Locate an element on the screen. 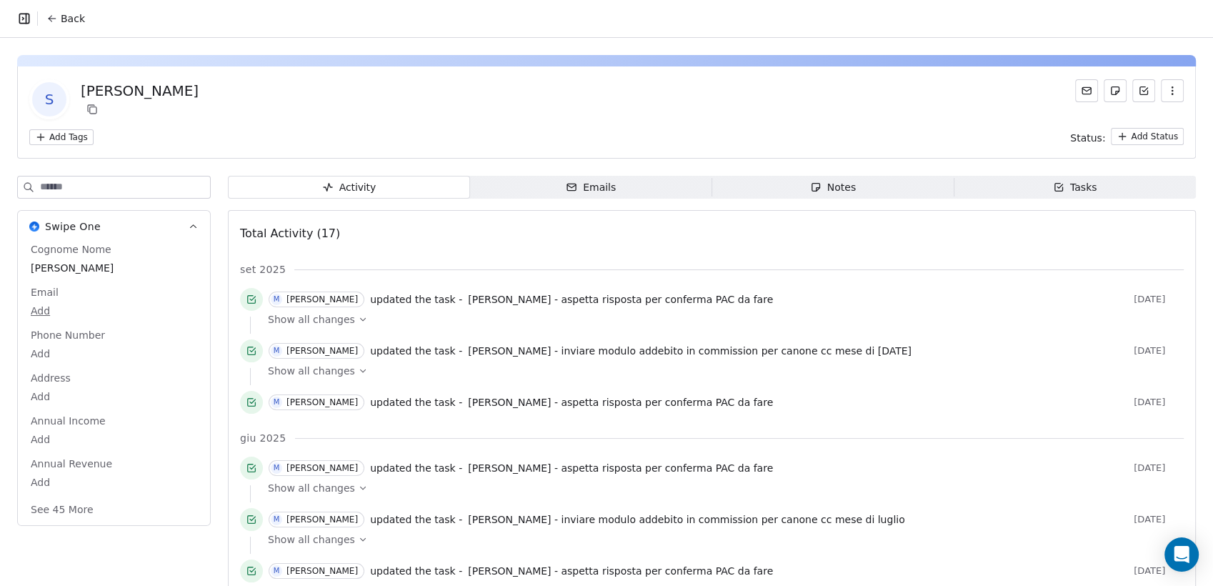 Image resolution: width=1213 pixels, height=586 pixels. div: Notes is located at coordinates (833, 187).